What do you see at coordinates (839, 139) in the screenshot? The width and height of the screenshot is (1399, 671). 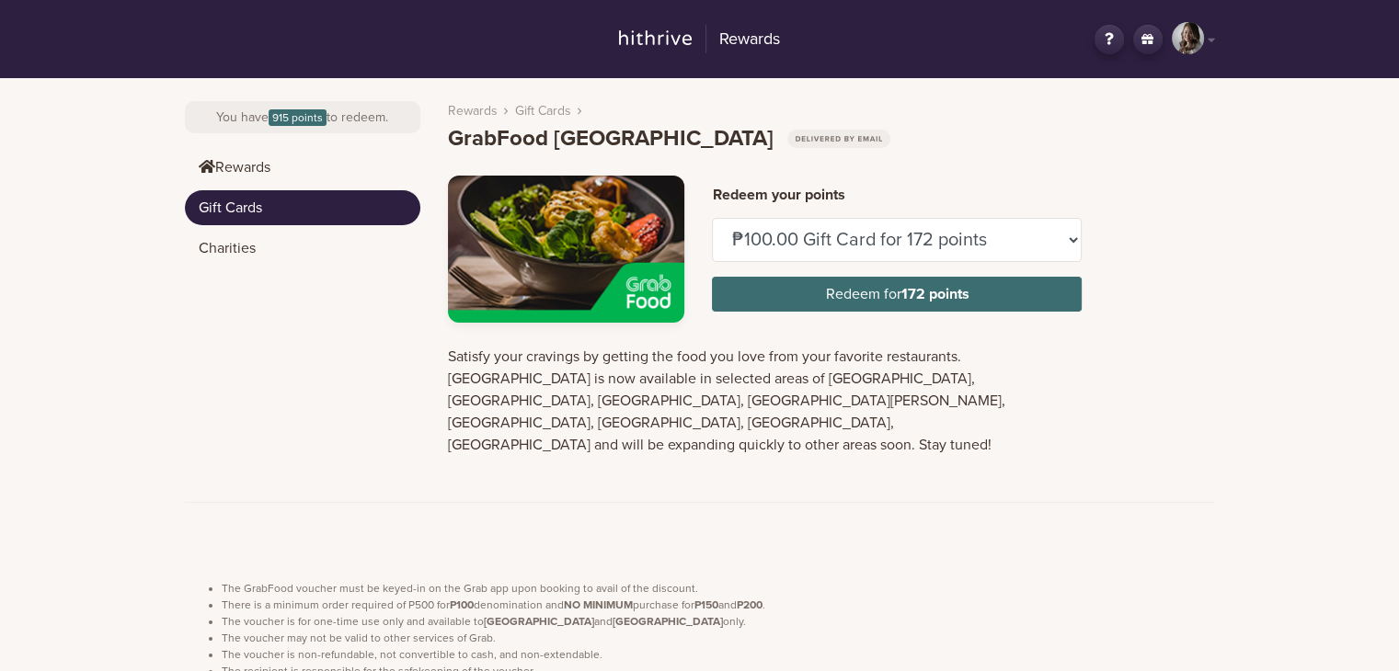 I see `img: egiftcard-badge.75f7f56c.svg` at bounding box center [839, 139].